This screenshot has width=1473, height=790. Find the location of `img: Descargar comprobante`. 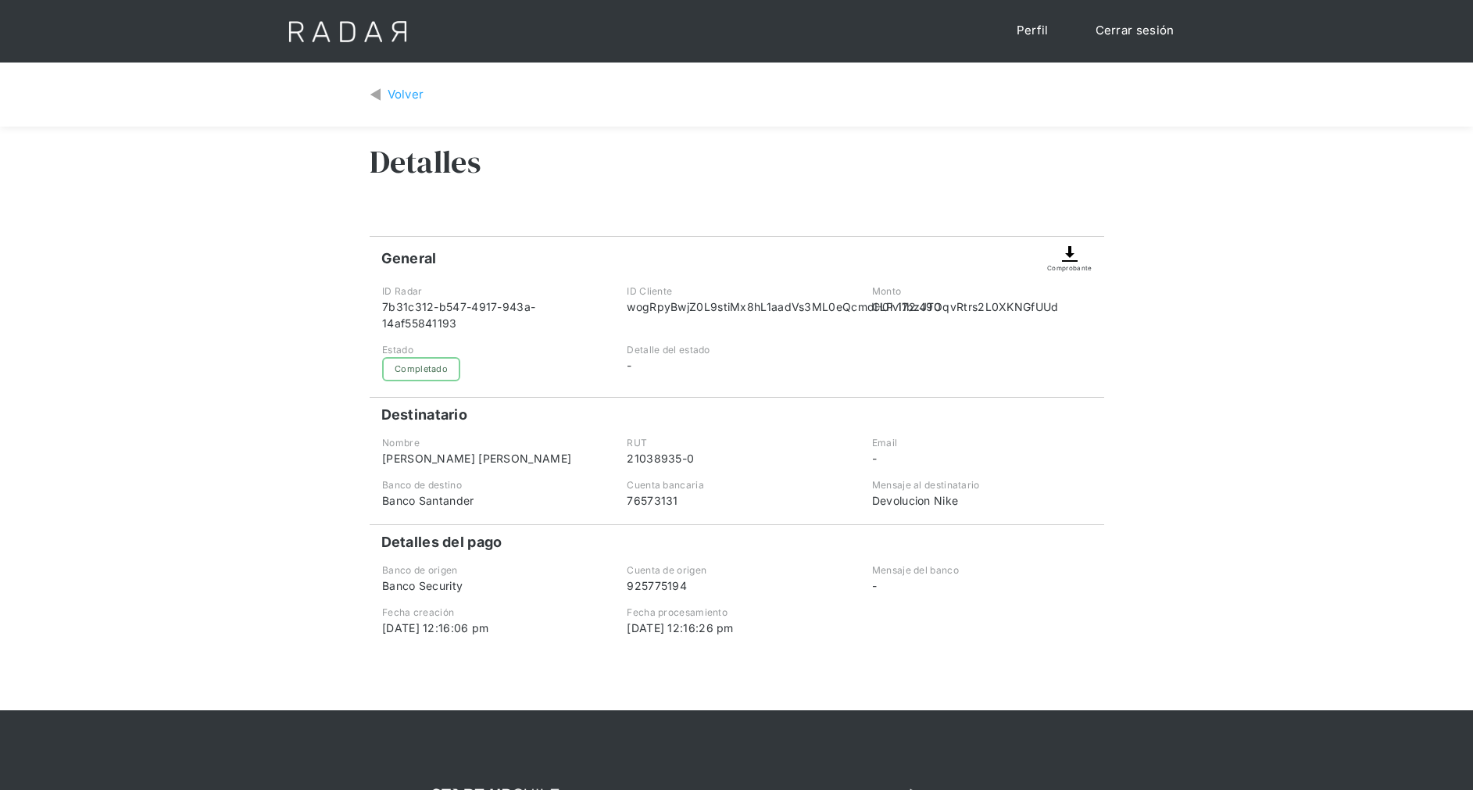

img: Descargar comprobante is located at coordinates (1070, 254).